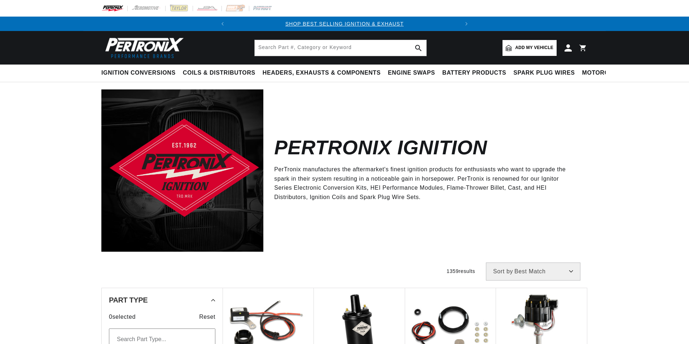 Image resolution: width=689 pixels, height=344 pixels. What do you see at coordinates (603, 73) in the screenshot?
I see `span: Motorcycle` at bounding box center [603, 73].